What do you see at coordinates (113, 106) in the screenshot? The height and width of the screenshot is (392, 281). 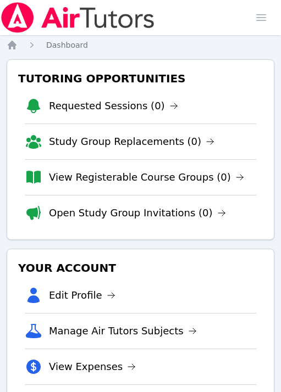 I see `a: Requested Sessions (0)` at bounding box center [113, 106].